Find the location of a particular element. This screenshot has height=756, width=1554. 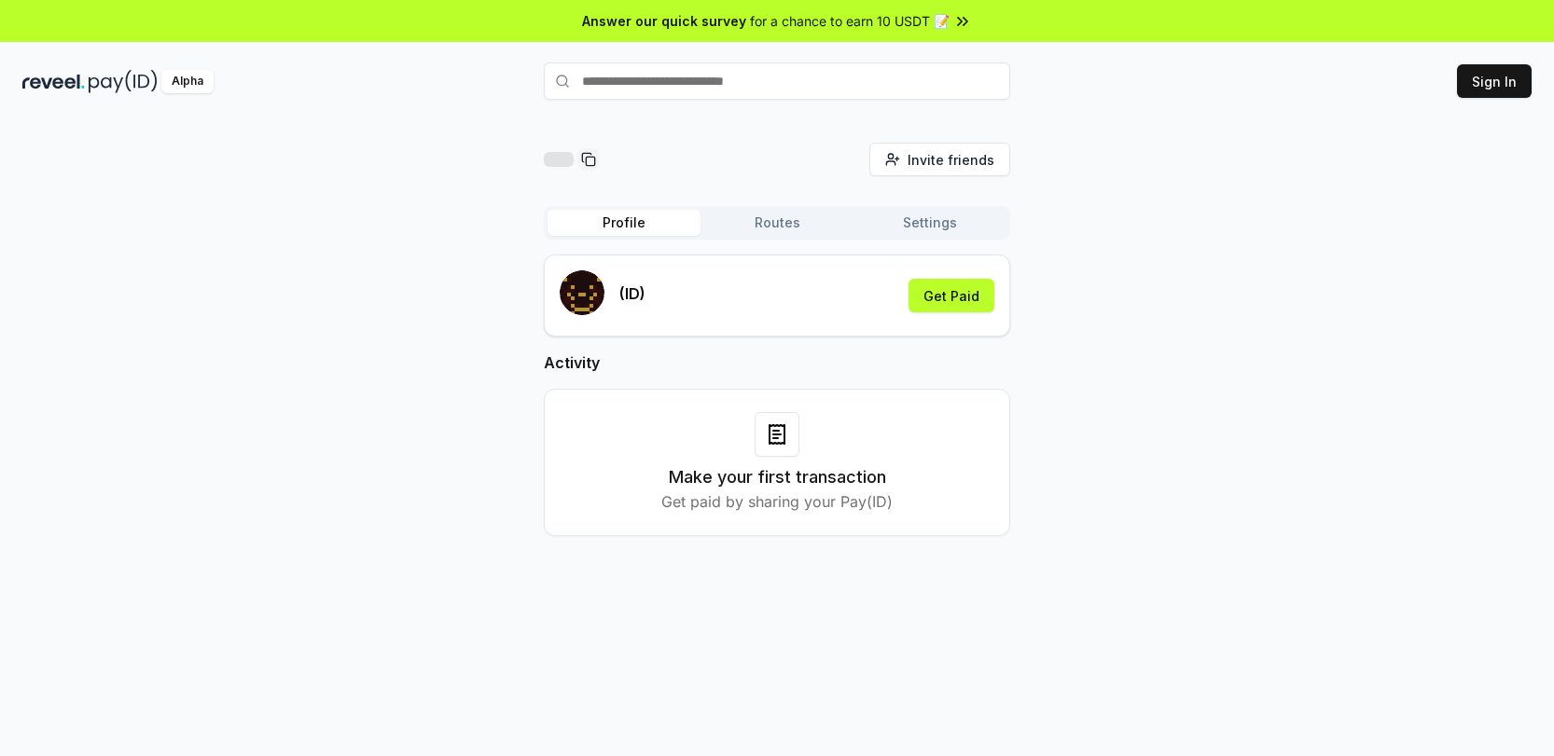

h2: Activity is located at coordinates (777, 363).